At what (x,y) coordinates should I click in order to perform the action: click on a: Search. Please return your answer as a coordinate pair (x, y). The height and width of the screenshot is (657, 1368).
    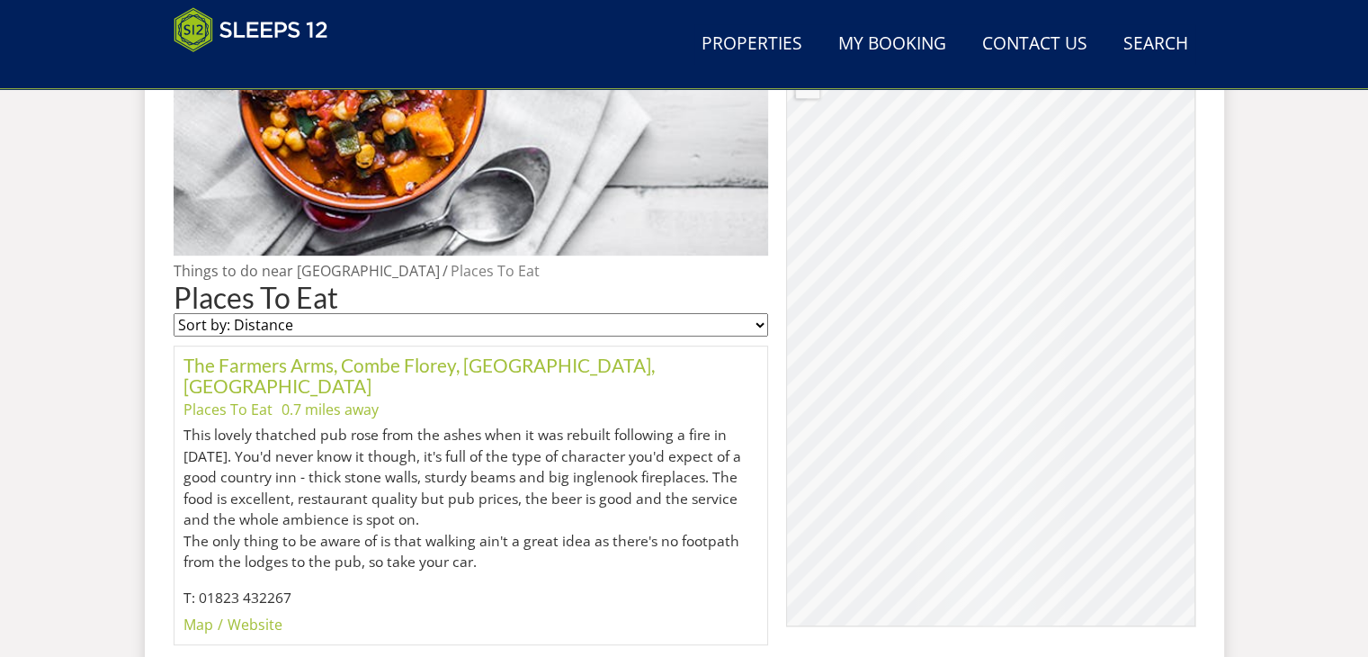
    Looking at the image, I should click on (1156, 44).